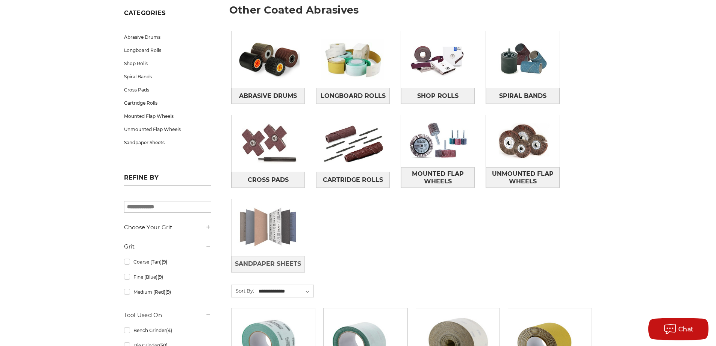  Describe the element at coordinates (168, 261) in the screenshot. I see `a: Coarse (Tan)` at that location.